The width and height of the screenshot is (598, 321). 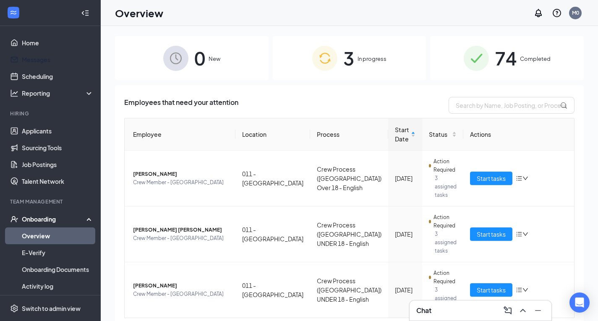 I want to click on svg: Settings, so click(x=14, y=309).